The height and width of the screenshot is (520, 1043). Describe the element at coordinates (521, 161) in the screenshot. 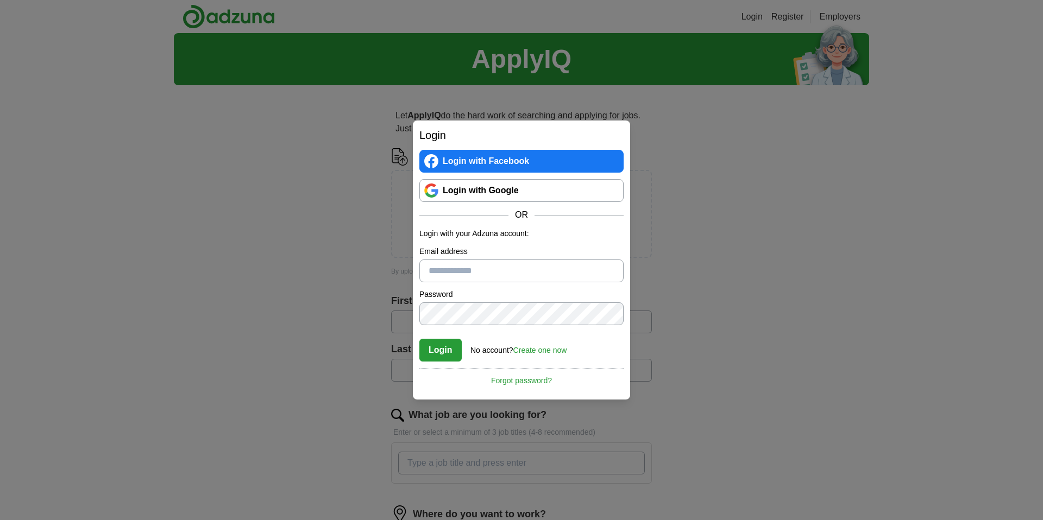

I see `a: Login with Facebook` at that location.